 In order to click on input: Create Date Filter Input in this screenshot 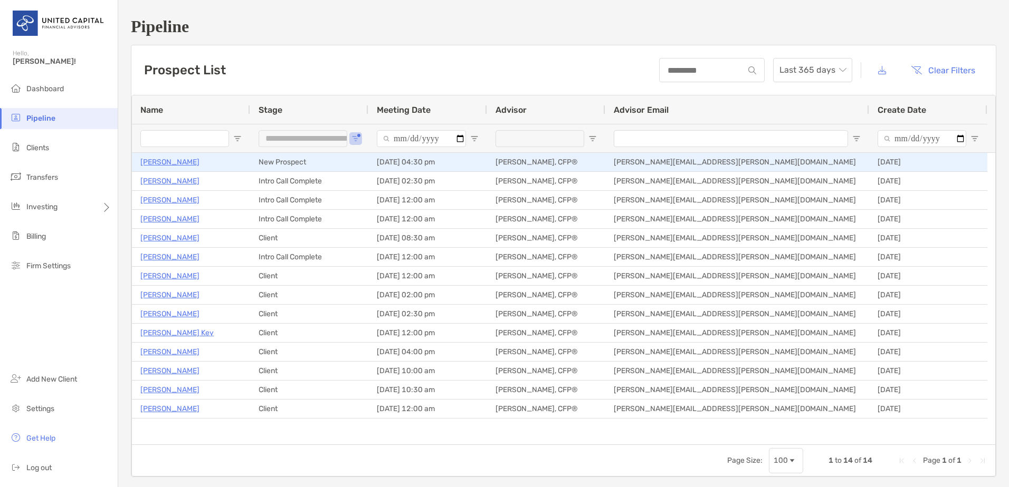, I will do `click(922, 139)`.